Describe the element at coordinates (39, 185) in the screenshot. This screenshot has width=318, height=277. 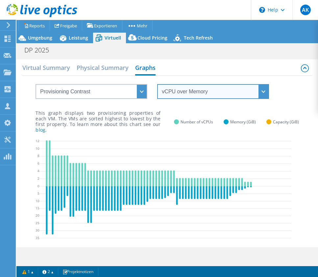
I see `text: 0` at that location.